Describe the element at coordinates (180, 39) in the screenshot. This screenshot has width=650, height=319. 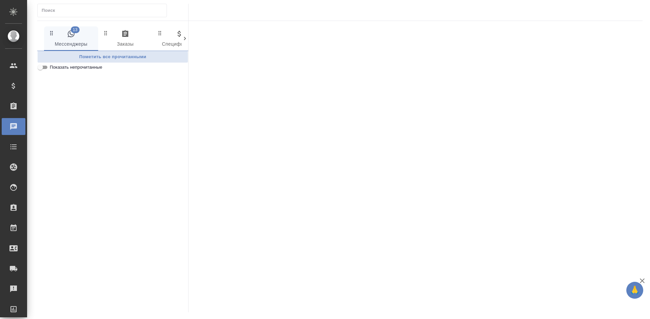
I see `span: Спецификации` at that location.